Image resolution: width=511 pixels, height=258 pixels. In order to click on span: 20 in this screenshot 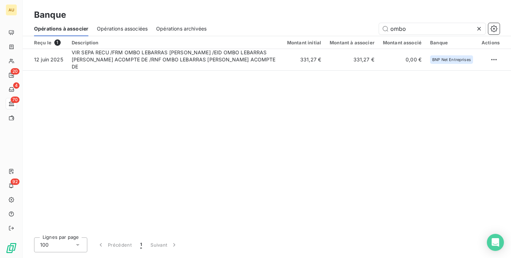, I will do `click(15, 71)`.